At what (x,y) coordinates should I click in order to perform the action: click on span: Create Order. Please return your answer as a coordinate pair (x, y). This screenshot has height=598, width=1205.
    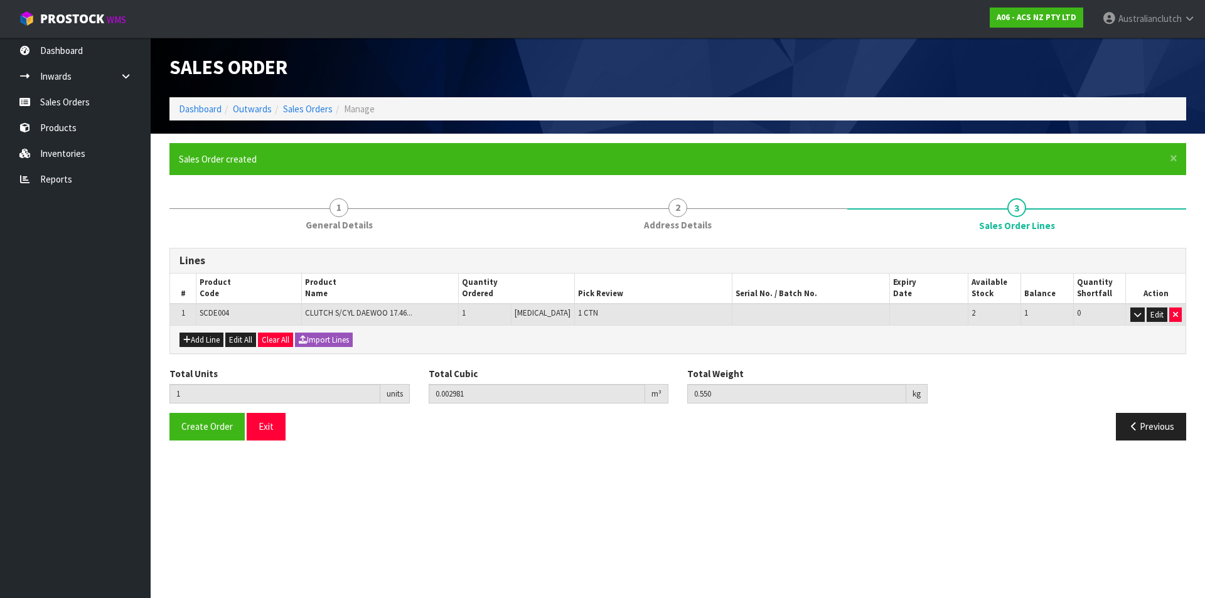
    Looking at the image, I should click on (207, 426).